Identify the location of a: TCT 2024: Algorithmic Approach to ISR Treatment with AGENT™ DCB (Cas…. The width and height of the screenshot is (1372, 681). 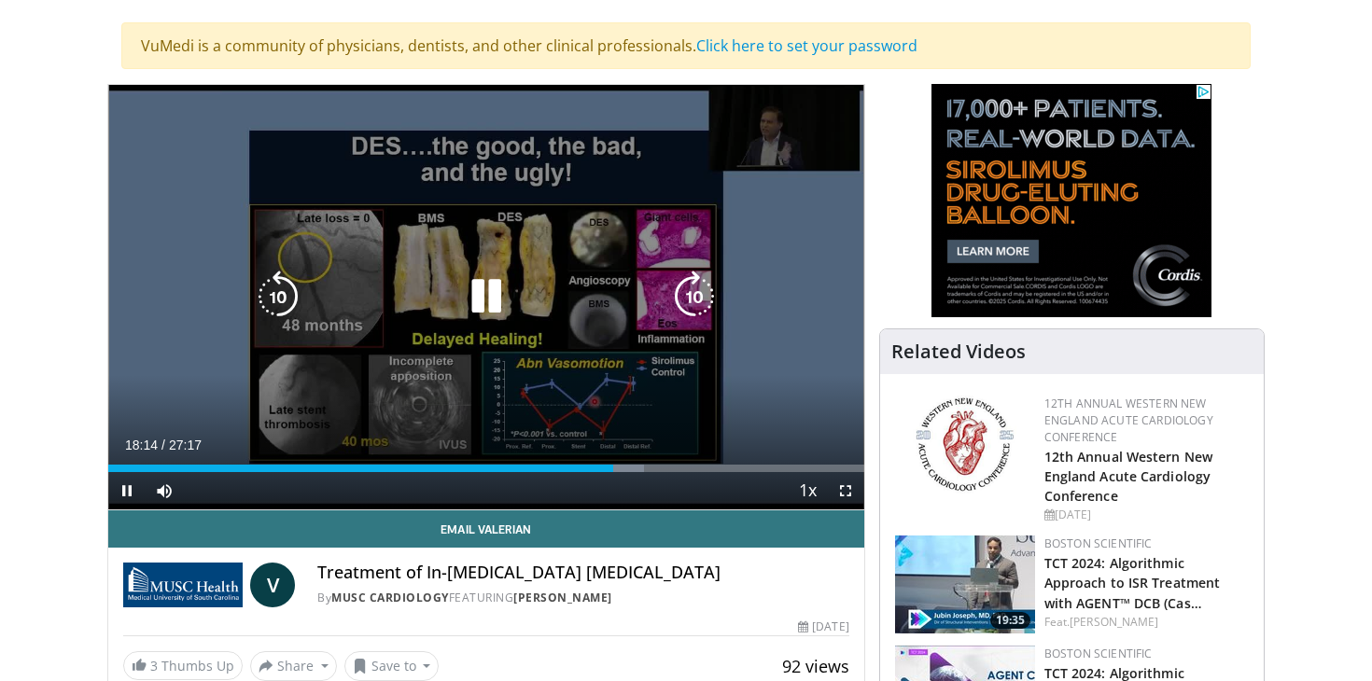
(1132, 582).